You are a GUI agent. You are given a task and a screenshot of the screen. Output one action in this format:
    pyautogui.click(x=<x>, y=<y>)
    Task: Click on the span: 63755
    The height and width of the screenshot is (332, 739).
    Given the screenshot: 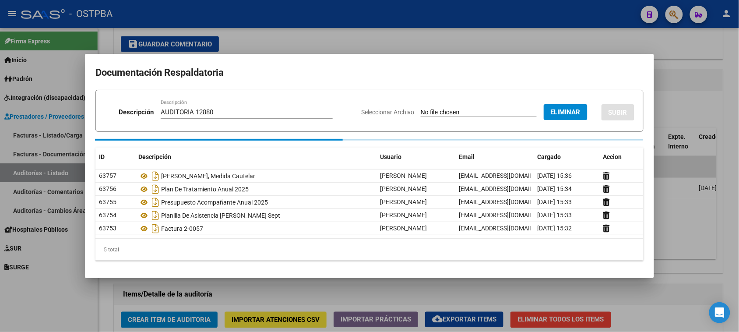 What is the action you would take?
    pyautogui.click(x=108, y=202)
    